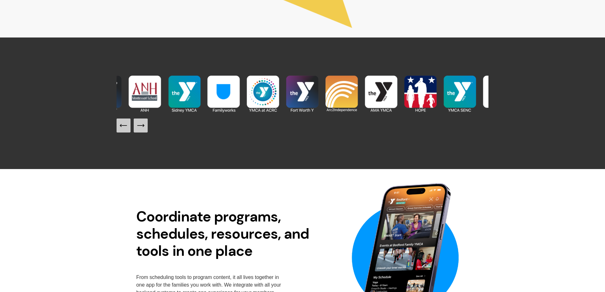 The height and width of the screenshot is (292, 605). What do you see at coordinates (141, 125) in the screenshot?
I see `button: Next Slide` at bounding box center [141, 125].